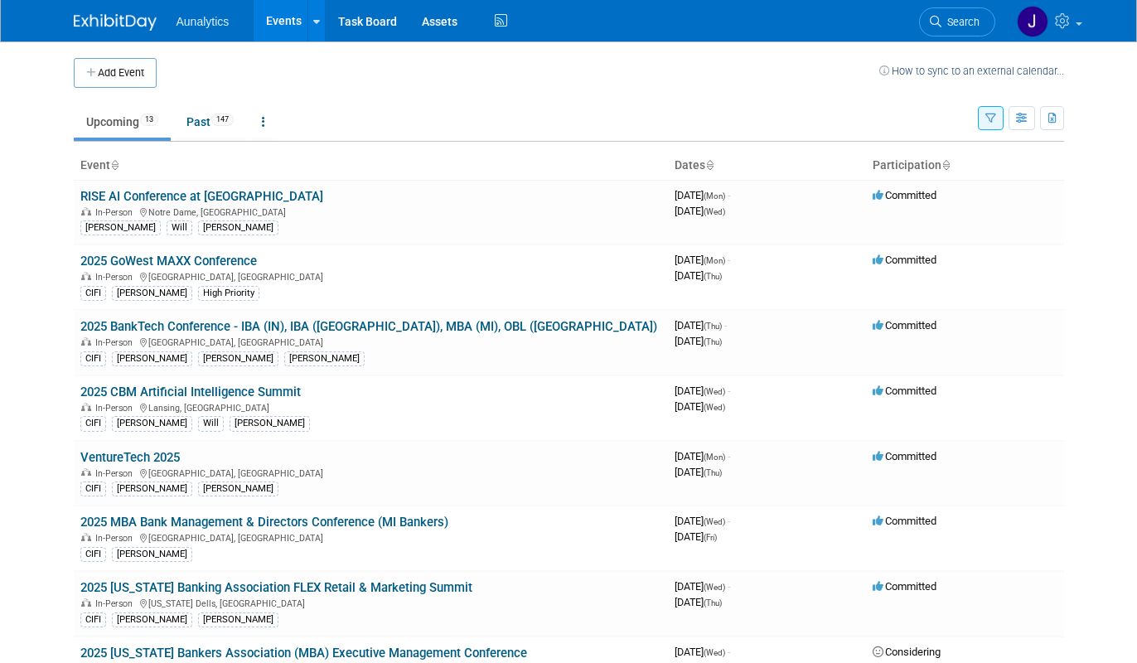  What do you see at coordinates (961, 22) in the screenshot?
I see `span: Search` at bounding box center [961, 22].